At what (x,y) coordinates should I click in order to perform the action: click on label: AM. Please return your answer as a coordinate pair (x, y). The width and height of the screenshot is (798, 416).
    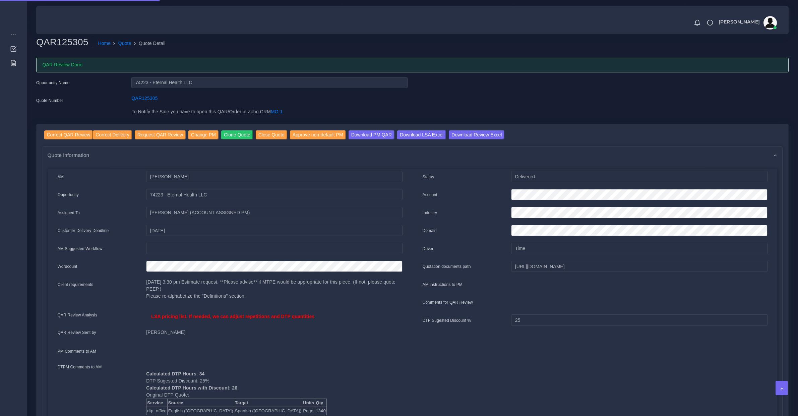
    Looking at the image, I should click on (61, 177).